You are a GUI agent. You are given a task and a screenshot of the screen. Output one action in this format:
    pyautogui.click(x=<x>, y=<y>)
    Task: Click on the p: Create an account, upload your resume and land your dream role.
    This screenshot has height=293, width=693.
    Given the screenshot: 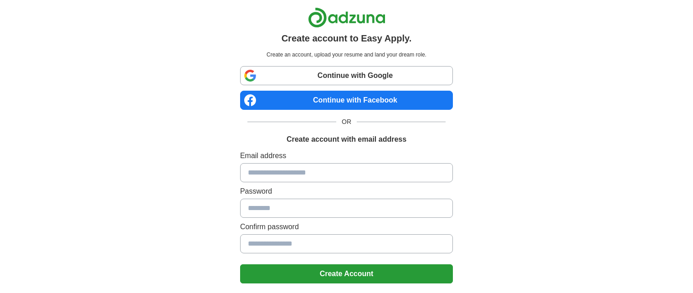 What is the action you would take?
    pyautogui.click(x=346, y=55)
    